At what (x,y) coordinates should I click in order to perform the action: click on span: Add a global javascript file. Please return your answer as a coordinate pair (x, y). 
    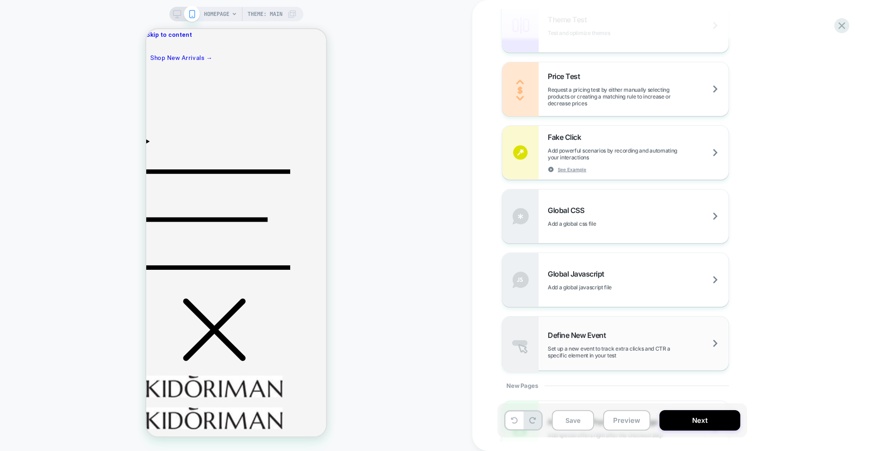
    Looking at the image, I should click on (602, 287).